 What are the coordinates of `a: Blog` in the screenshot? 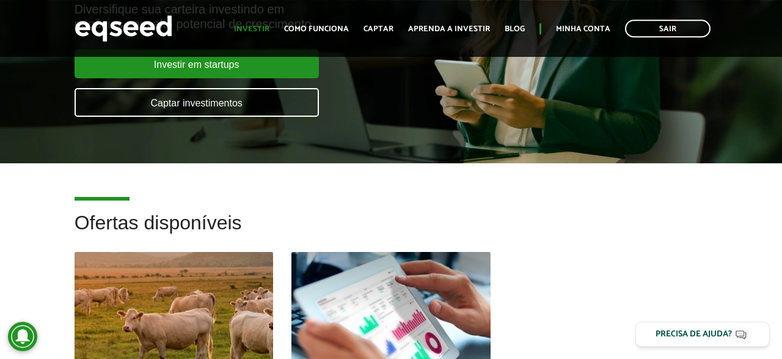 It's located at (514, 29).